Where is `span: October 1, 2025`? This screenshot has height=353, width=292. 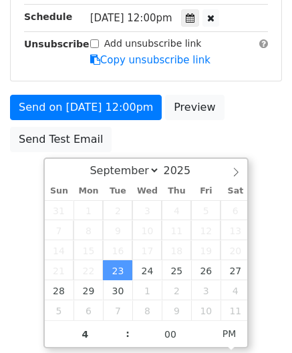 span: October 1, 2025 is located at coordinates (147, 290).